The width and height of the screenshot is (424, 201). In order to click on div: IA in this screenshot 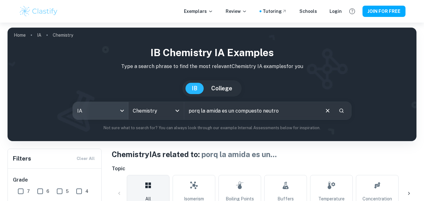, I will do `click(100, 111)`.